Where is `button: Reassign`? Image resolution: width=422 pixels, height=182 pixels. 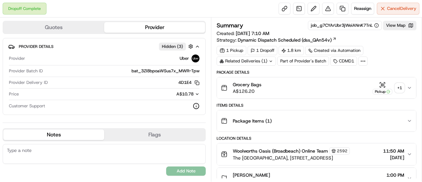
button: Reassign is located at coordinates (362, 9).